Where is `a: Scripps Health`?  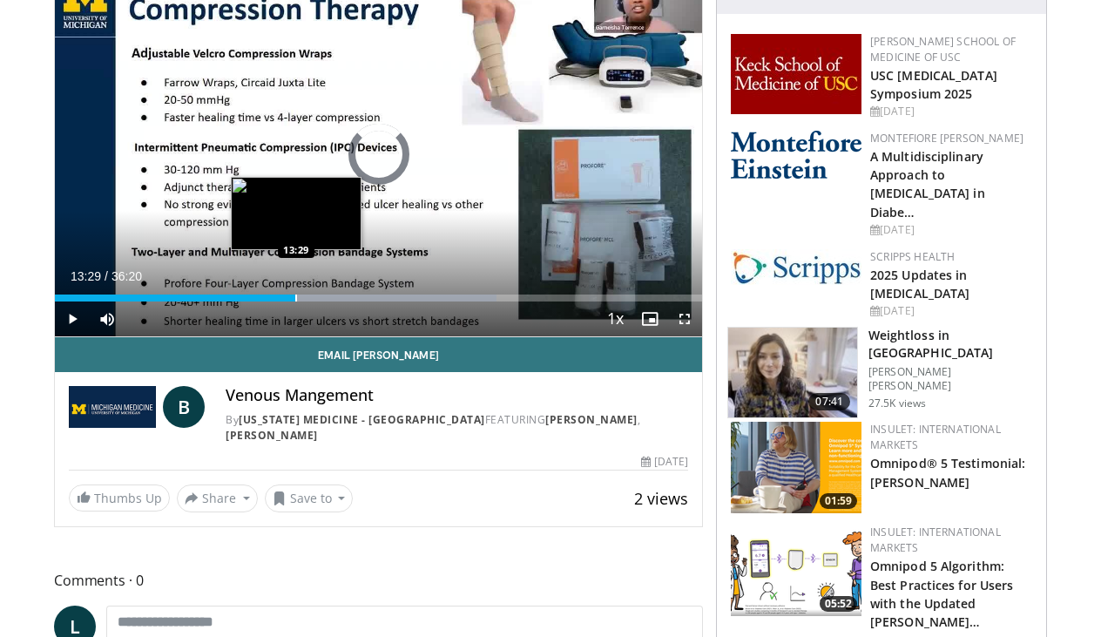
a: Scripps Health is located at coordinates (912, 256).